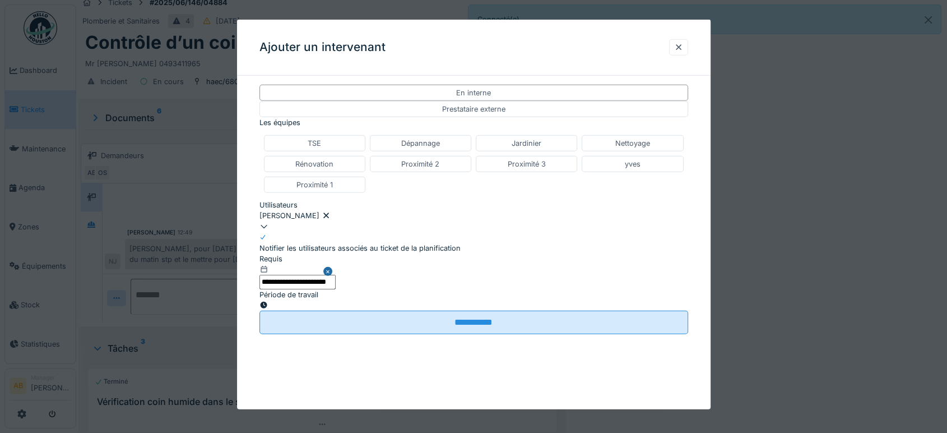 This screenshot has width=947, height=433. Describe the element at coordinates (420, 142) in the screenshot. I see `div: Dépannage` at that location.